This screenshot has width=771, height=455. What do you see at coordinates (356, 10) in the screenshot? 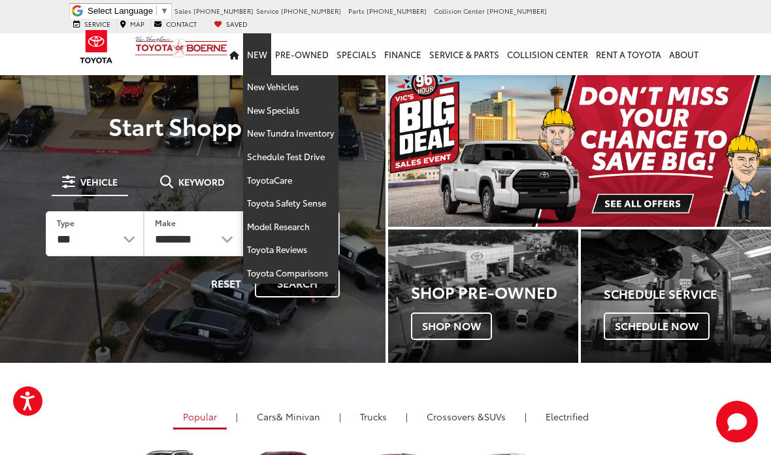
I see `span: Parts` at bounding box center [356, 10].